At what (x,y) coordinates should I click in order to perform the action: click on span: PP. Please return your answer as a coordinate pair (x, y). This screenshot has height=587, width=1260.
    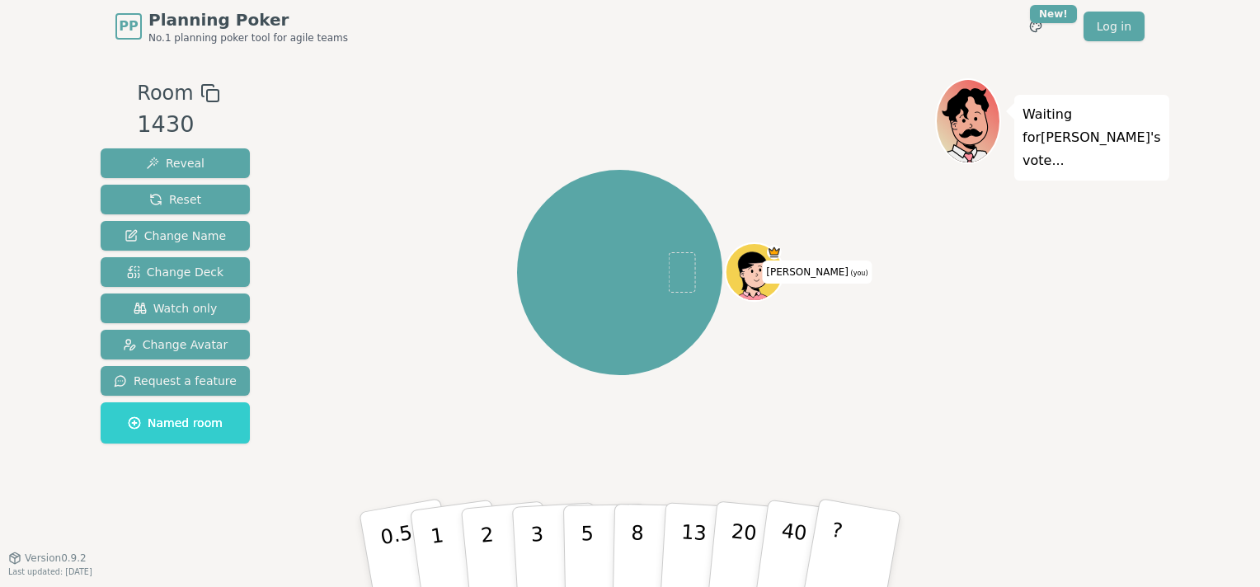
    Looking at the image, I should click on (128, 26).